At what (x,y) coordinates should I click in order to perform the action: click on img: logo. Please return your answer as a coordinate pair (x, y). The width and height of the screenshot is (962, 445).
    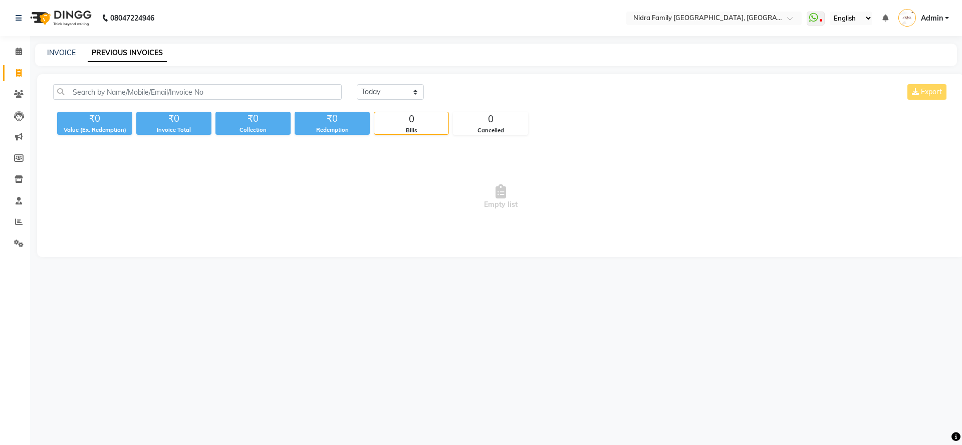
    Looking at the image, I should click on (60, 18).